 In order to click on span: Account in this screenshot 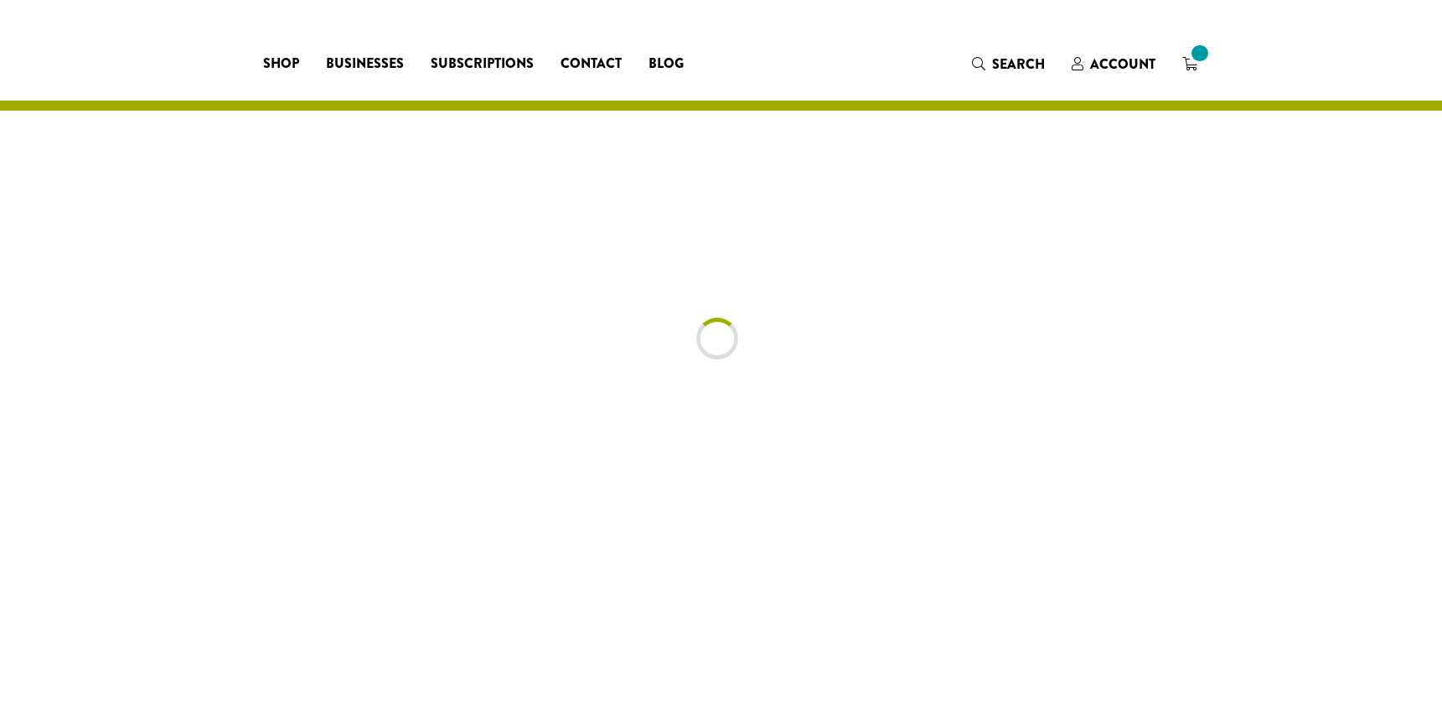, I will do `click(1123, 64)`.